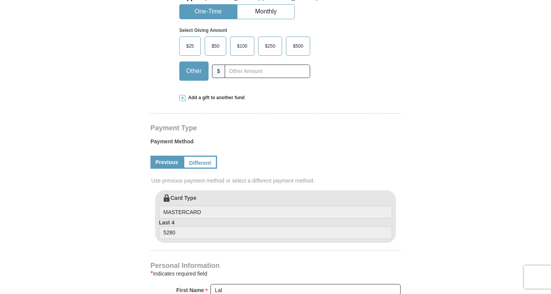 The height and width of the screenshot is (294, 551). Describe the element at coordinates (216, 46) in the screenshot. I see `span: $50` at that location.